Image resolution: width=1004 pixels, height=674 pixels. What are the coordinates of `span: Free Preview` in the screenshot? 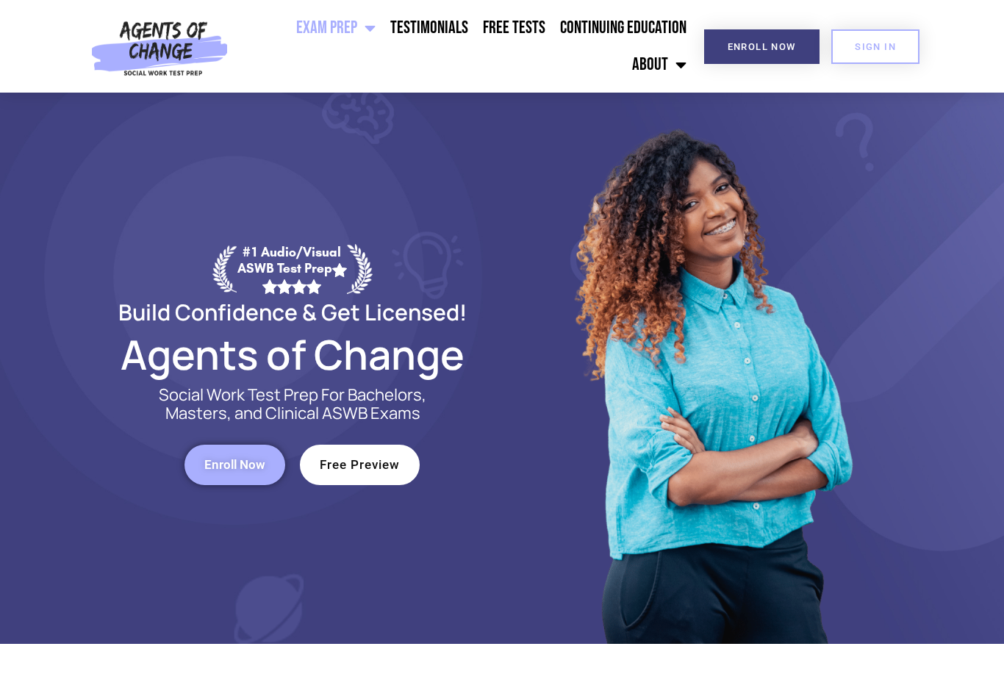 It's located at (359, 465).